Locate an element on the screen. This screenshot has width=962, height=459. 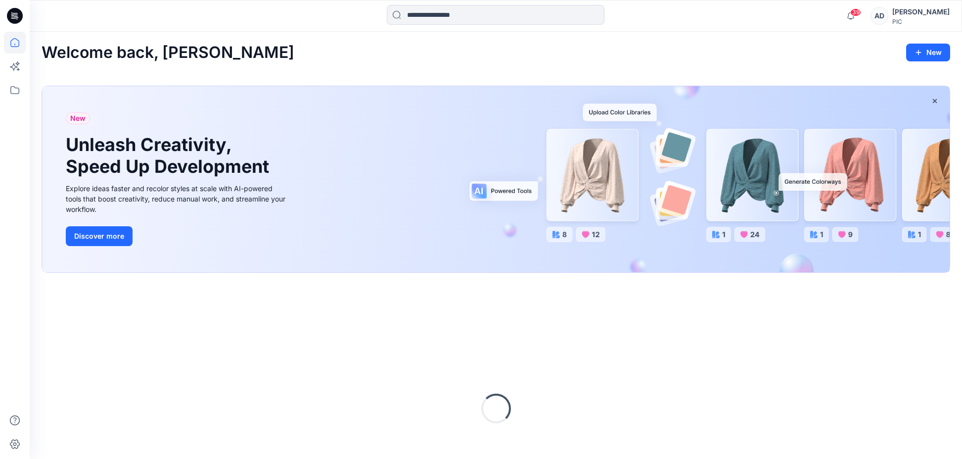
div: AD is located at coordinates (880, 16).